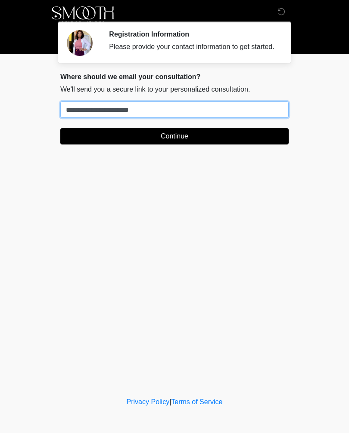 Image resolution: width=349 pixels, height=433 pixels. I want to click on img: Smooth Skin Solutions LLC Logo, so click(83, 15).